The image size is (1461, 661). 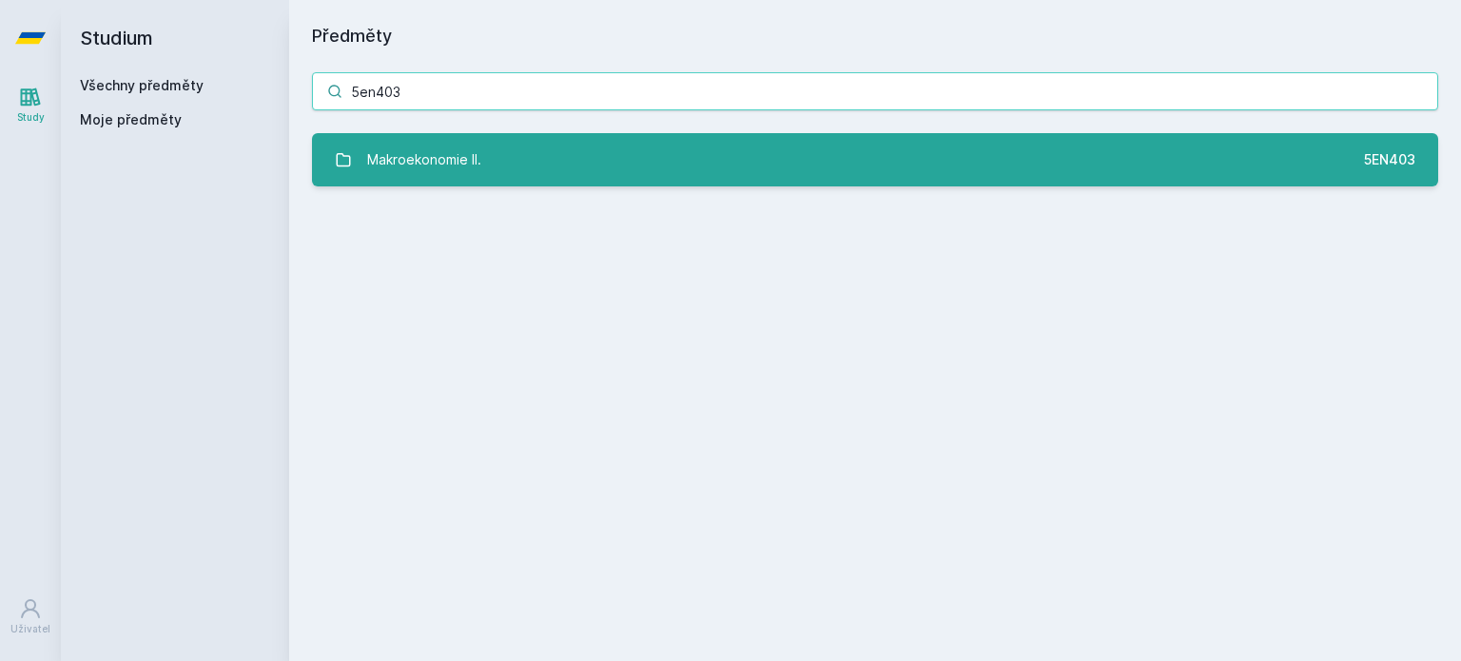 I want to click on a: Makroekonomie II. 5EN403, so click(x=875, y=160).